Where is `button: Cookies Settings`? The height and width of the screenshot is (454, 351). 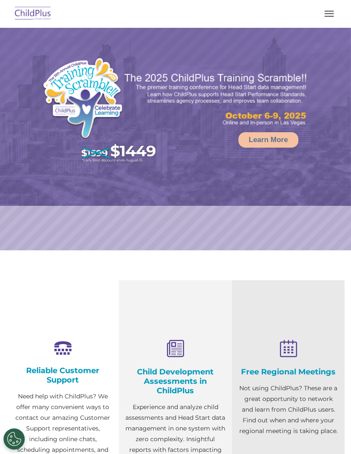 button: Cookies Settings is located at coordinates (14, 439).